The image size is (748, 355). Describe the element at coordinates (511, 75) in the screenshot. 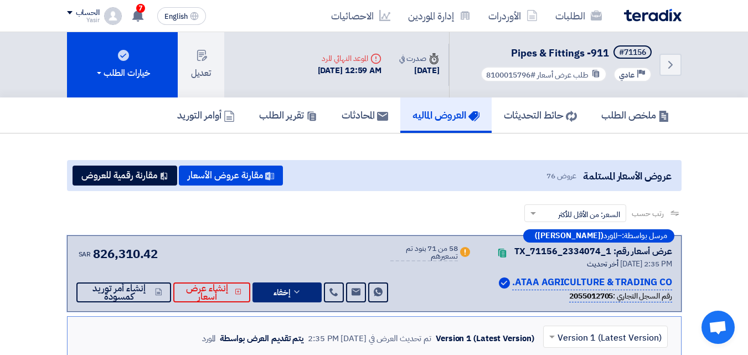

I see `span: #8100015796` at that location.